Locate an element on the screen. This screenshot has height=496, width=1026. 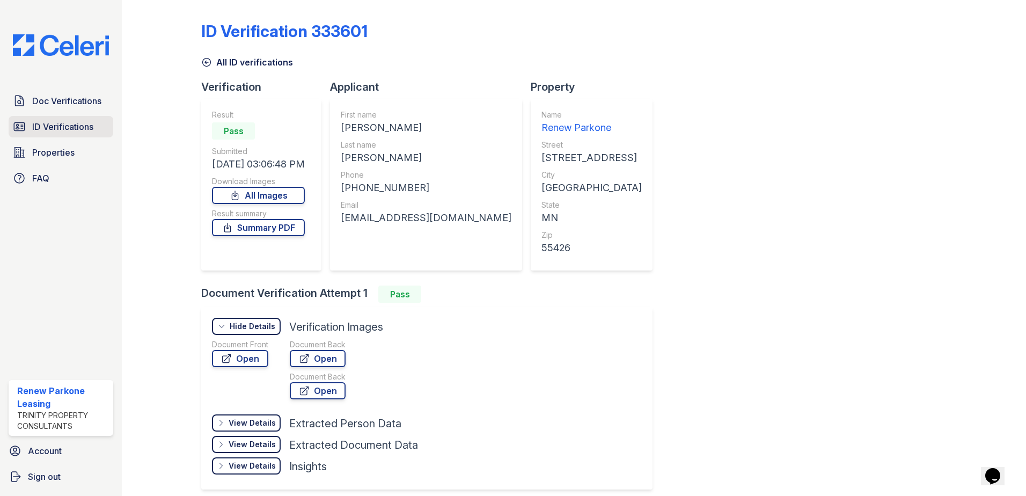
a: All Images is located at coordinates (258, 195).